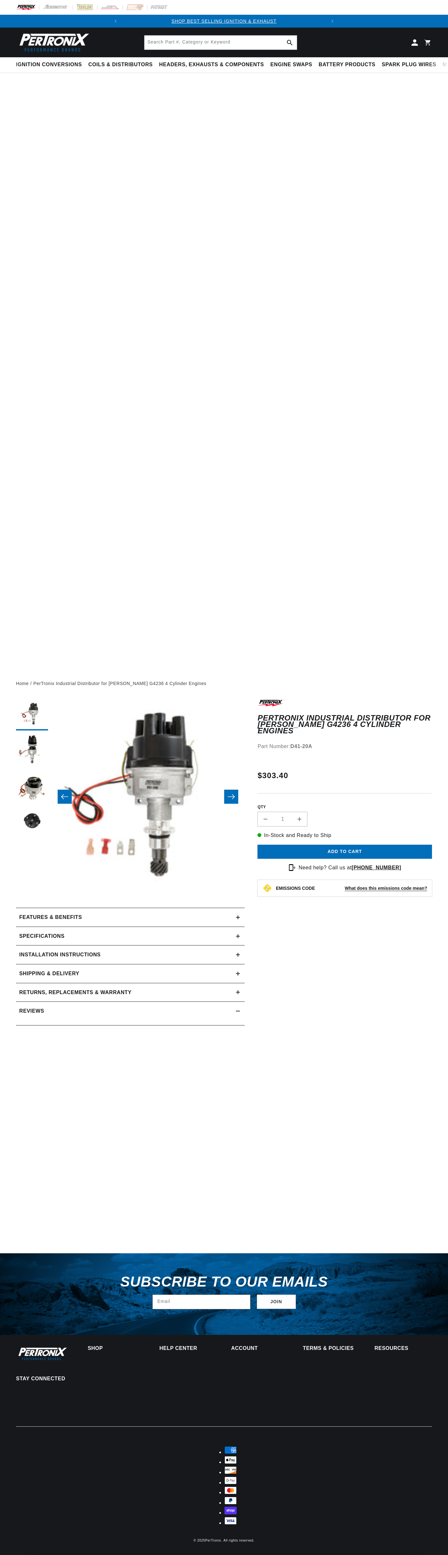 This screenshot has width=448, height=1555. I want to click on summary: Resources, so click(403, 1348).